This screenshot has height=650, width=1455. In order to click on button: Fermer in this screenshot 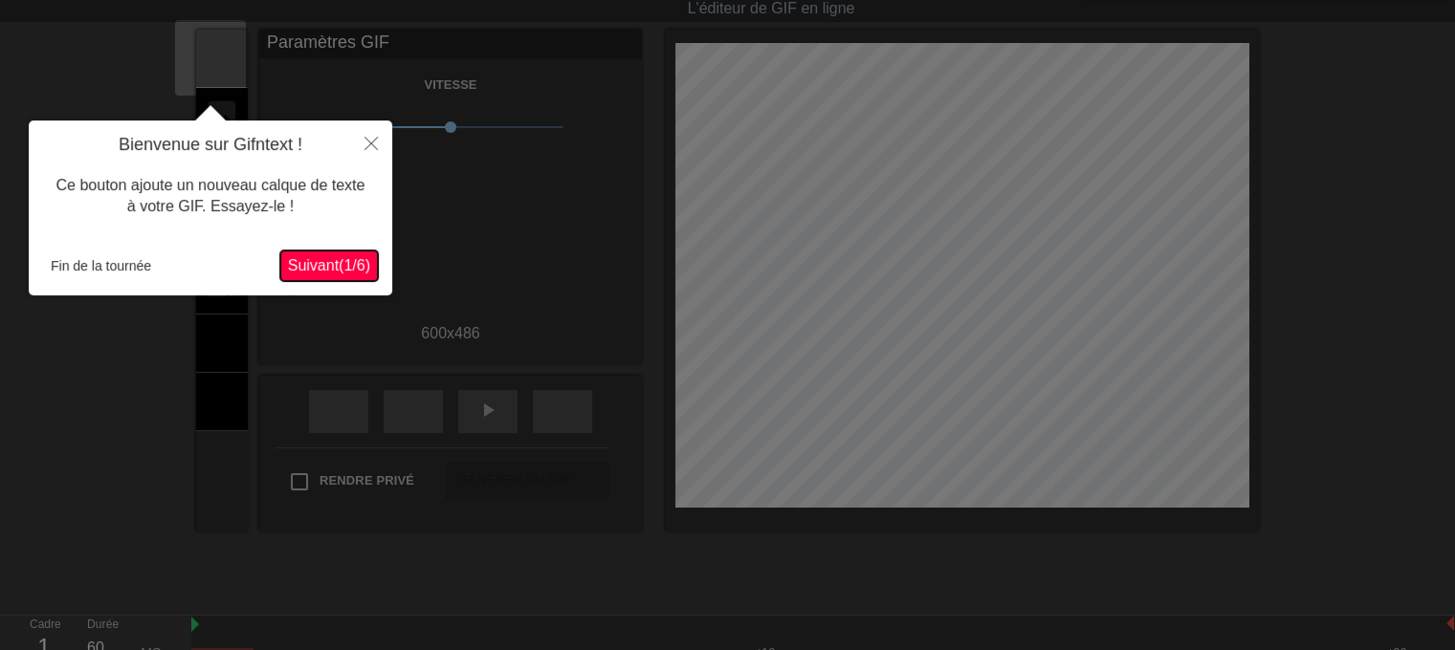, I will do `click(371, 143)`.